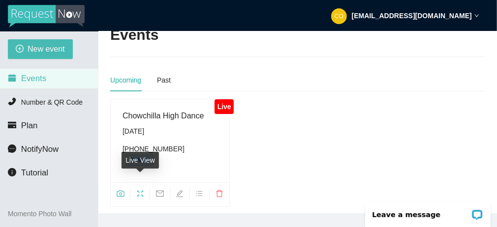  Describe the element at coordinates (12, 149) in the screenshot. I see `span: message` at that location.